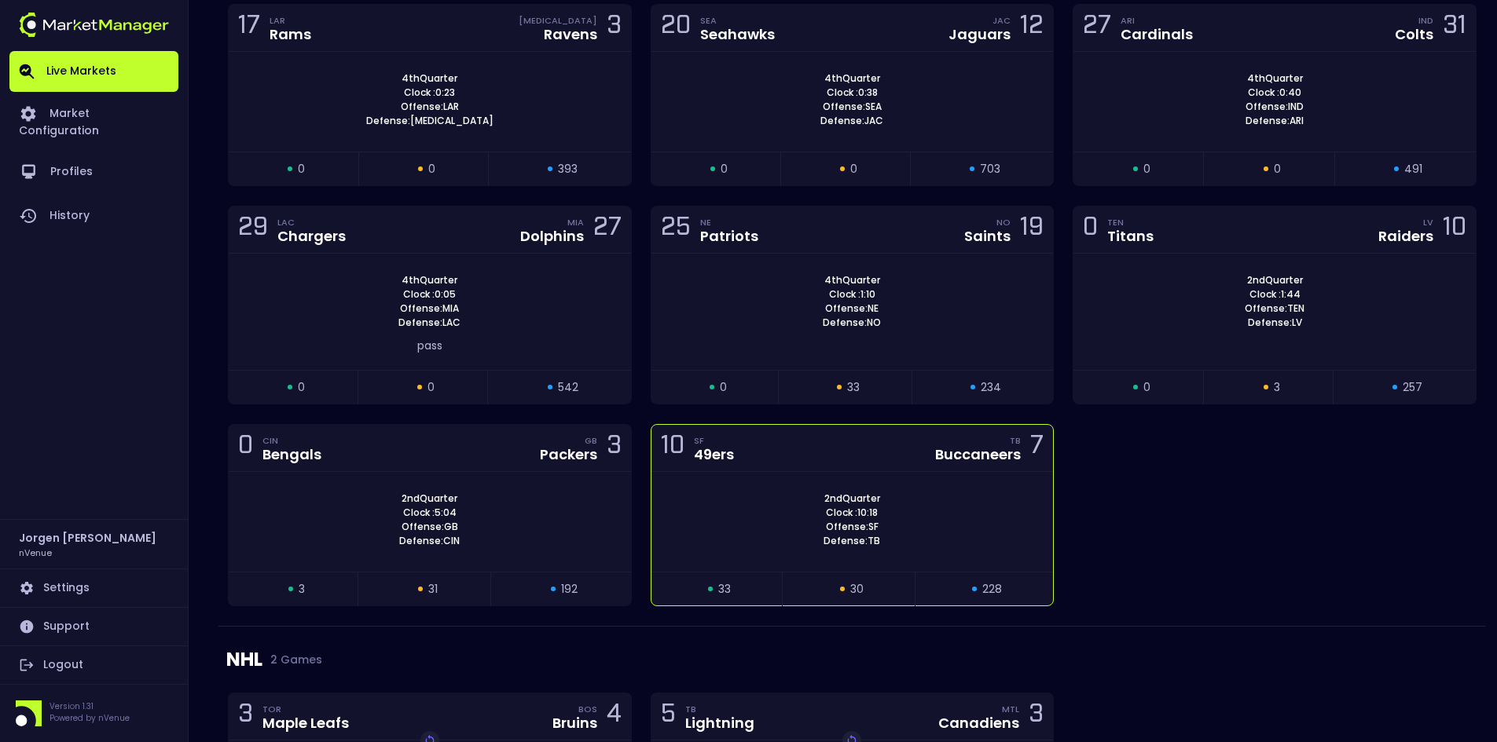 The image size is (1497, 742). What do you see at coordinates (607, 229) in the screenshot?
I see `div: 27` at bounding box center [607, 229].